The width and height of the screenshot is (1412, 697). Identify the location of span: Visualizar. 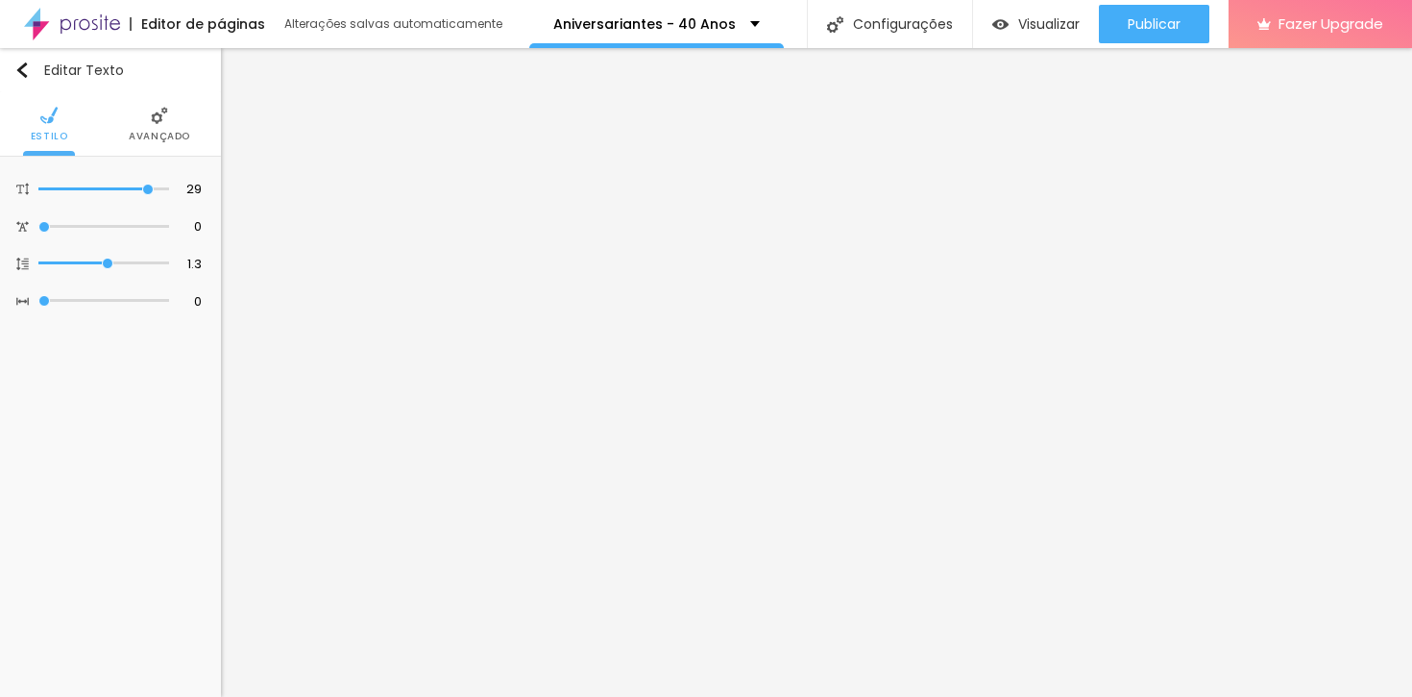
(1049, 24).